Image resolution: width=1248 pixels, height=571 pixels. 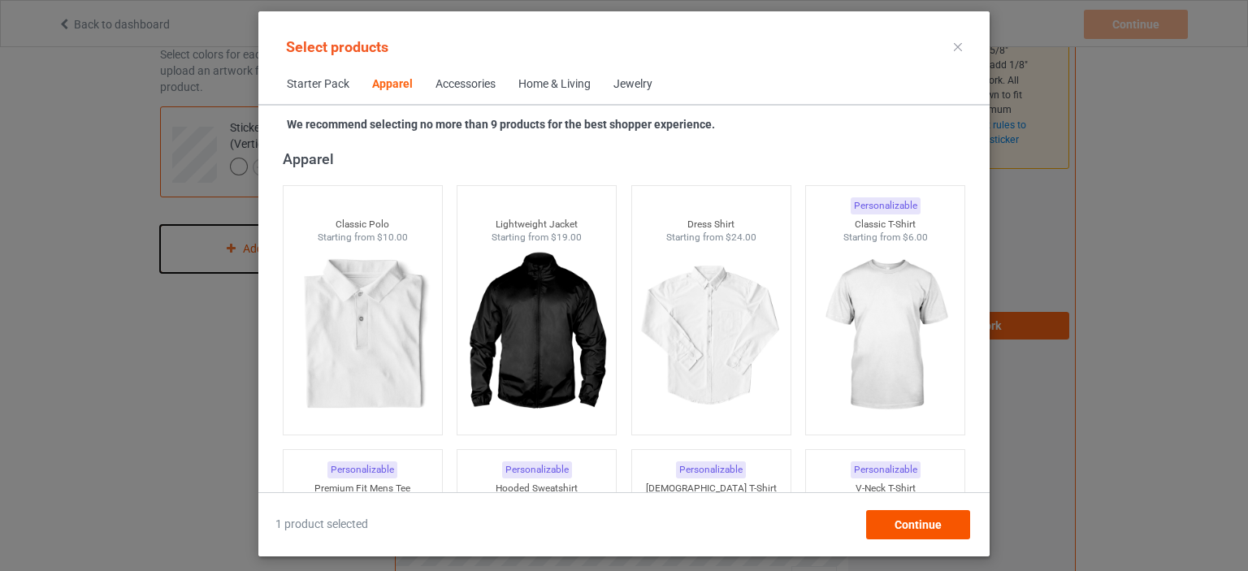 I want to click on span: $19.00, so click(x=566, y=237).